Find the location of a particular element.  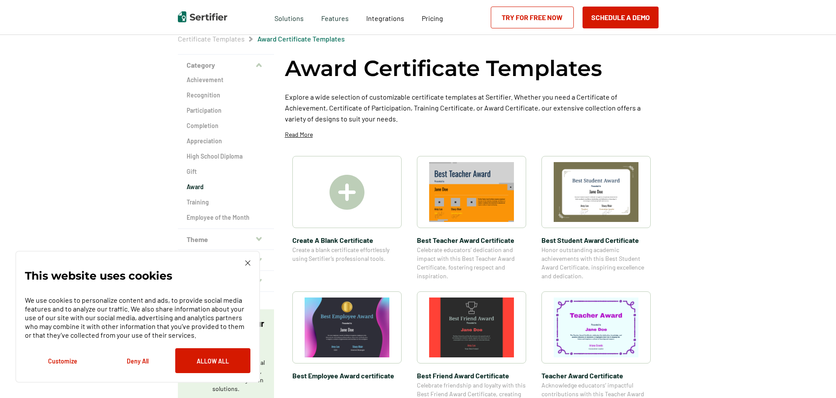

div: Breadcrumb is located at coordinates (261, 39).